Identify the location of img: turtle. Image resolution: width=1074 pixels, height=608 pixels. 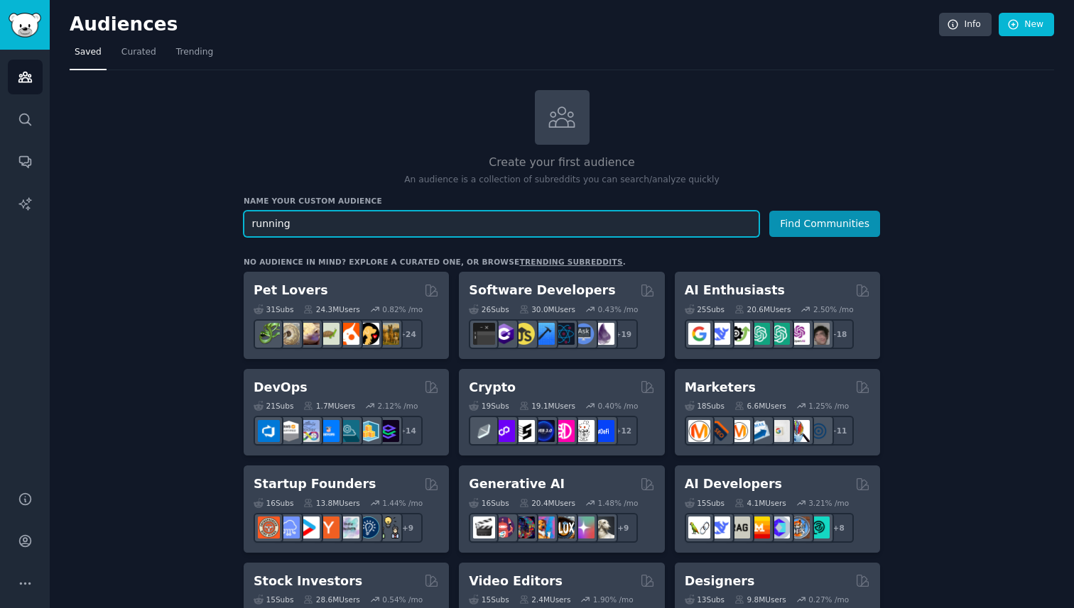
(328, 334).